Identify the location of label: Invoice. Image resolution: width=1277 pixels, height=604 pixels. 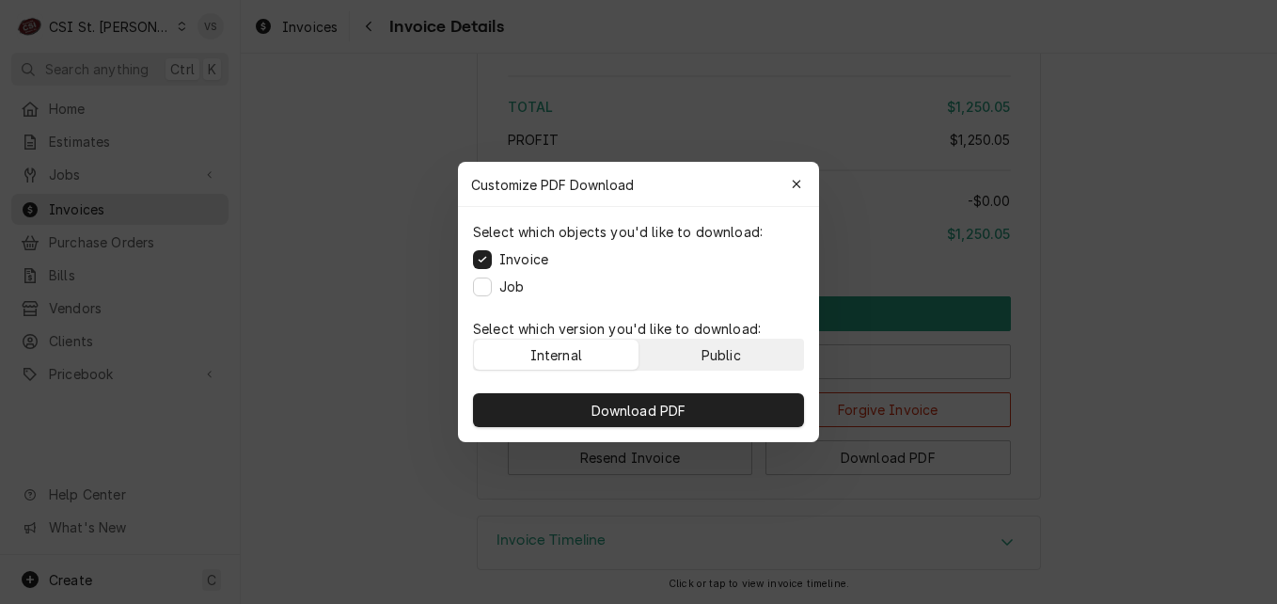
(524, 259).